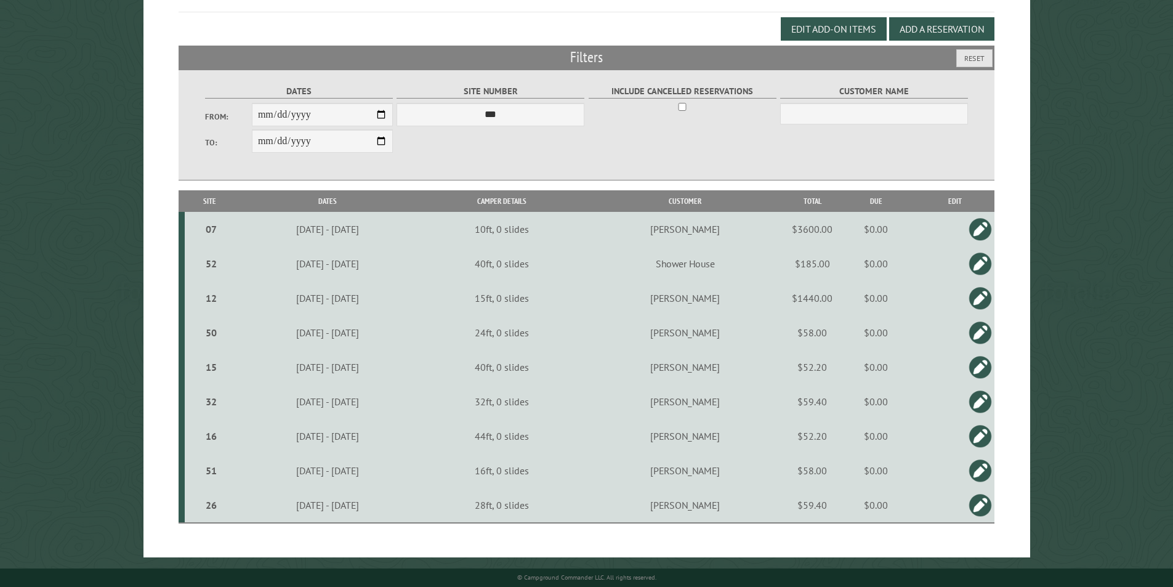  What do you see at coordinates (974, 58) in the screenshot?
I see `button: Reset` at bounding box center [974, 58].